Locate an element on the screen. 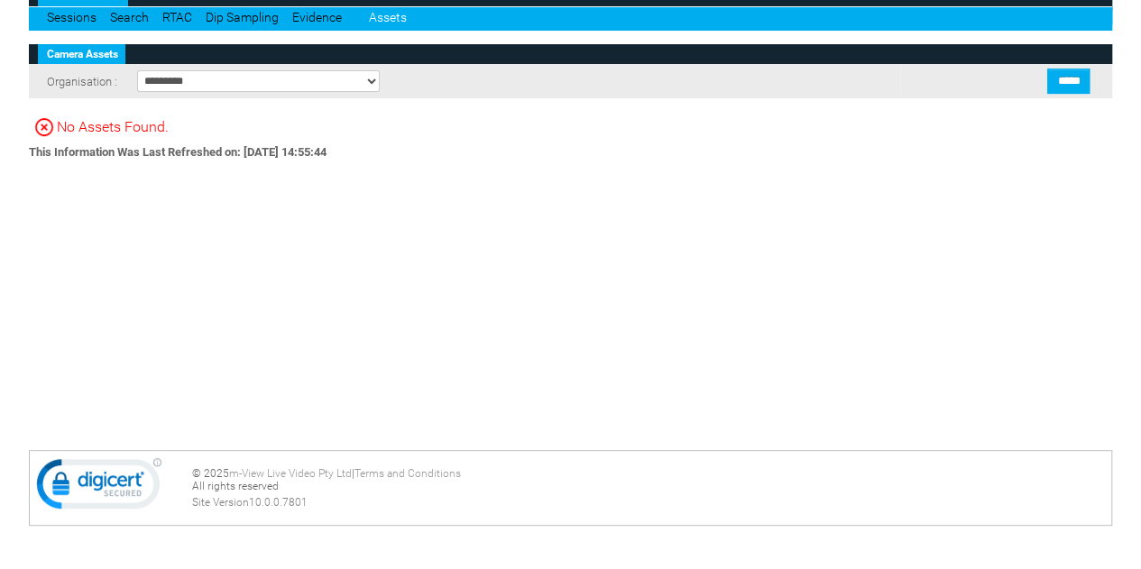  span: Organisation : is located at coordinates (83, 81).